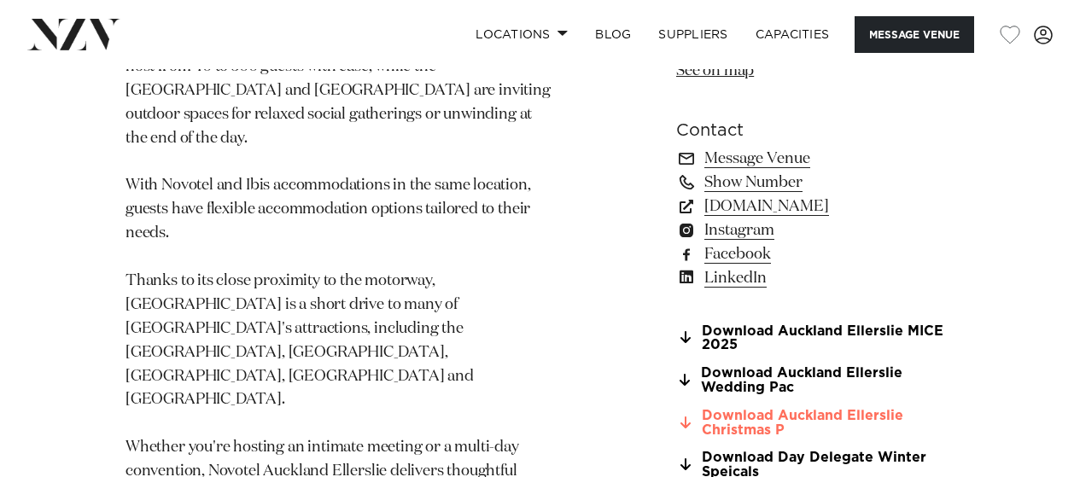  What do you see at coordinates (914, 34) in the screenshot?
I see `button: Message Venue` at bounding box center [914, 34].